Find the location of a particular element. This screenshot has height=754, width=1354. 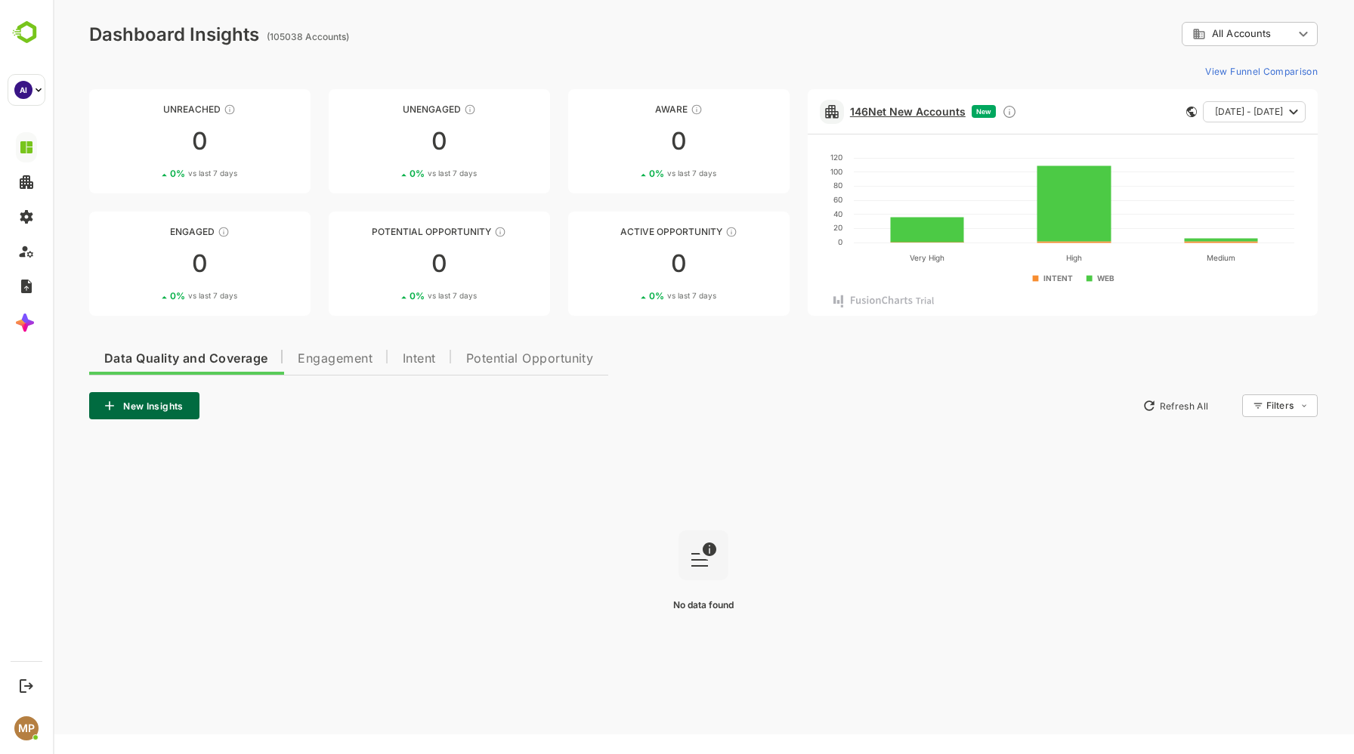

div: These accounts have open opportunities which might be at any of the Sales Stages is located at coordinates (678, 232).